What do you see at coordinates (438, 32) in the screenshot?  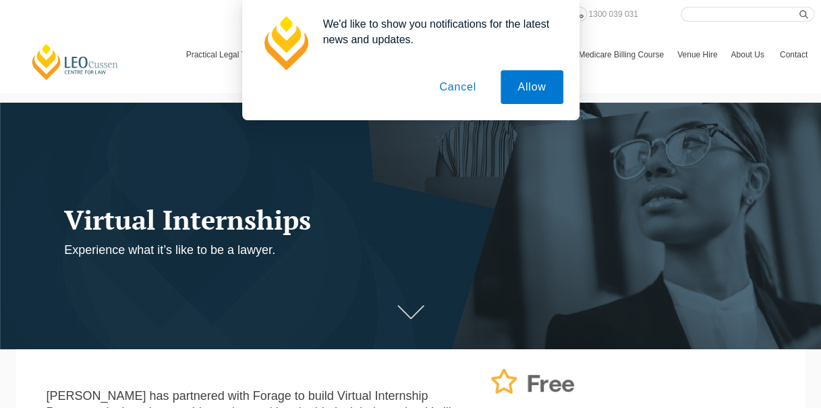 I see `div: We'd like to show you notifications for the latest news and updates.` at bounding box center [438, 32].